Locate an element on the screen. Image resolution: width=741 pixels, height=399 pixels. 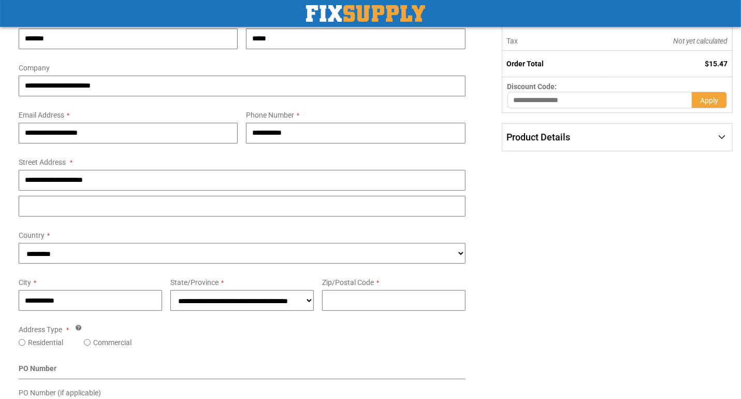
span: Discount Code: is located at coordinates (533, 87).